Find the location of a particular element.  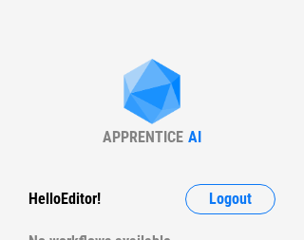

button: Logout is located at coordinates (230, 200).